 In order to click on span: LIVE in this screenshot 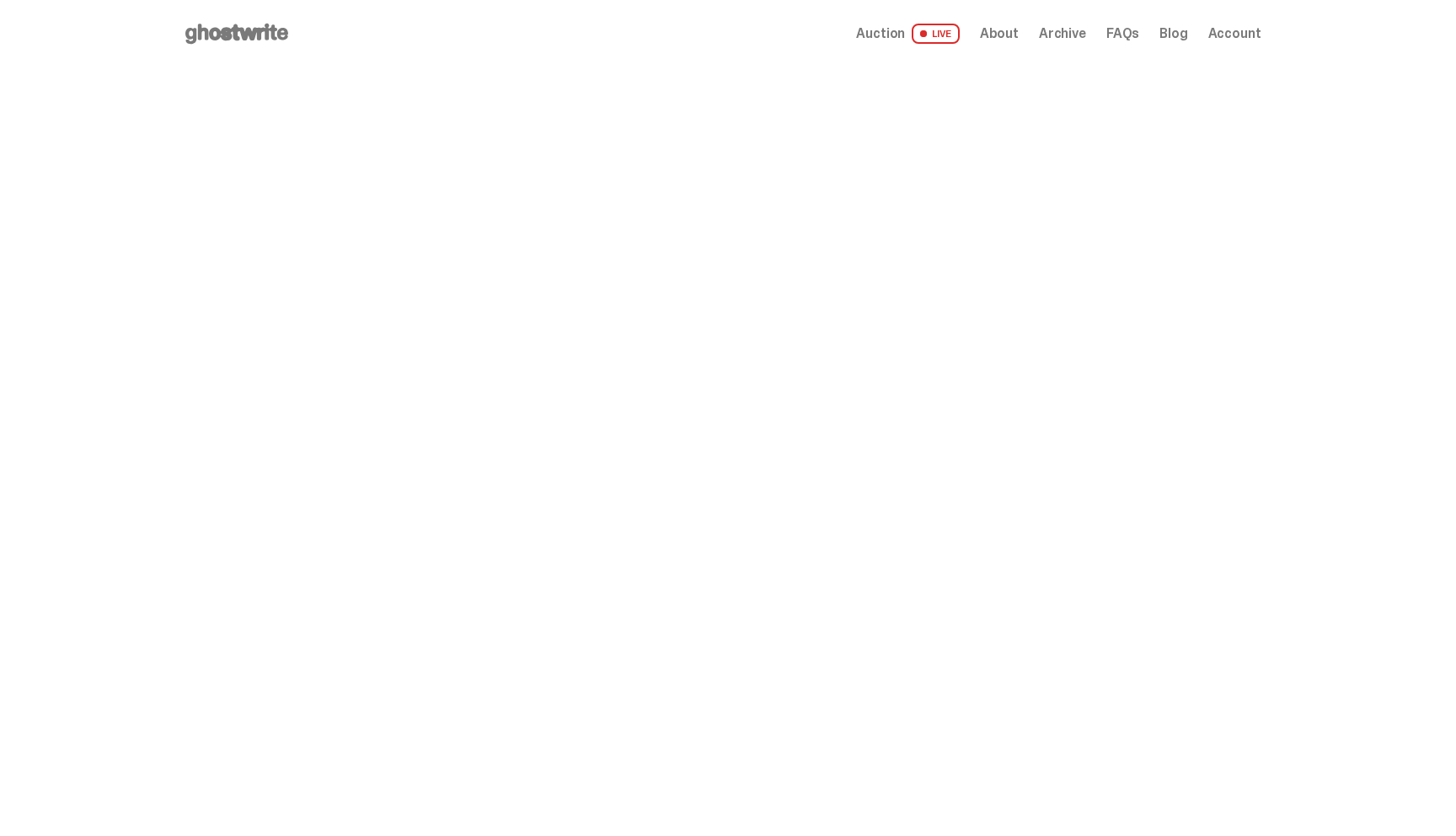, I will do `click(935, 34)`.